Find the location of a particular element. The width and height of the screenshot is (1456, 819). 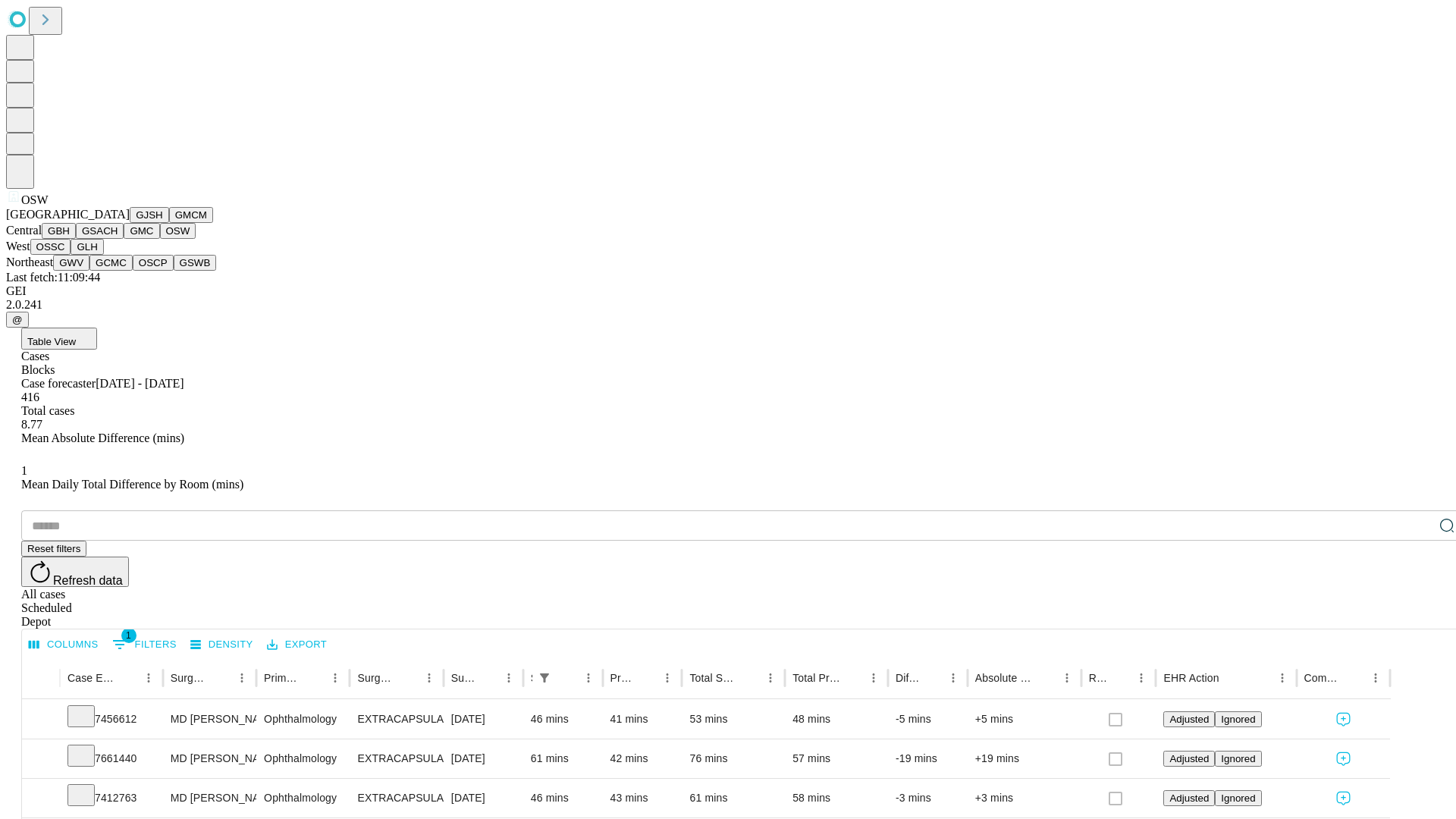

button: GSACH is located at coordinates (99, 231).